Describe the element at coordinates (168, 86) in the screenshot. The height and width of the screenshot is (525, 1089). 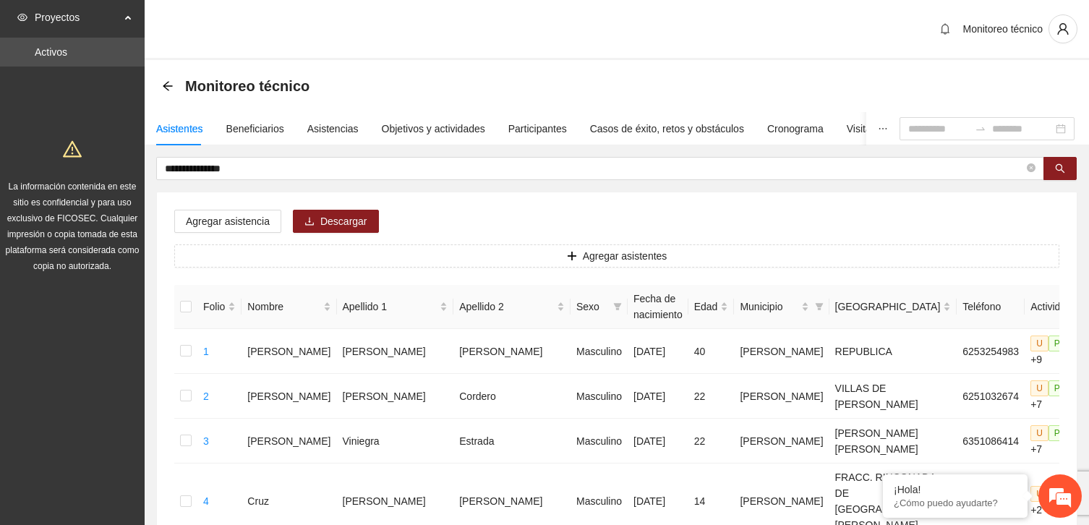
I see `div: Back` at that location.